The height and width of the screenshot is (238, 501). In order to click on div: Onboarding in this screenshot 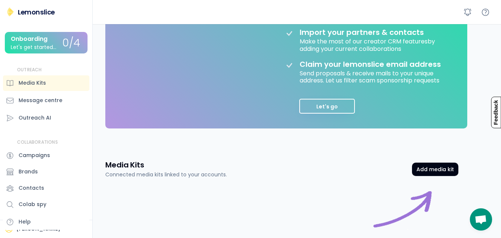, I will do `click(29, 39)`.